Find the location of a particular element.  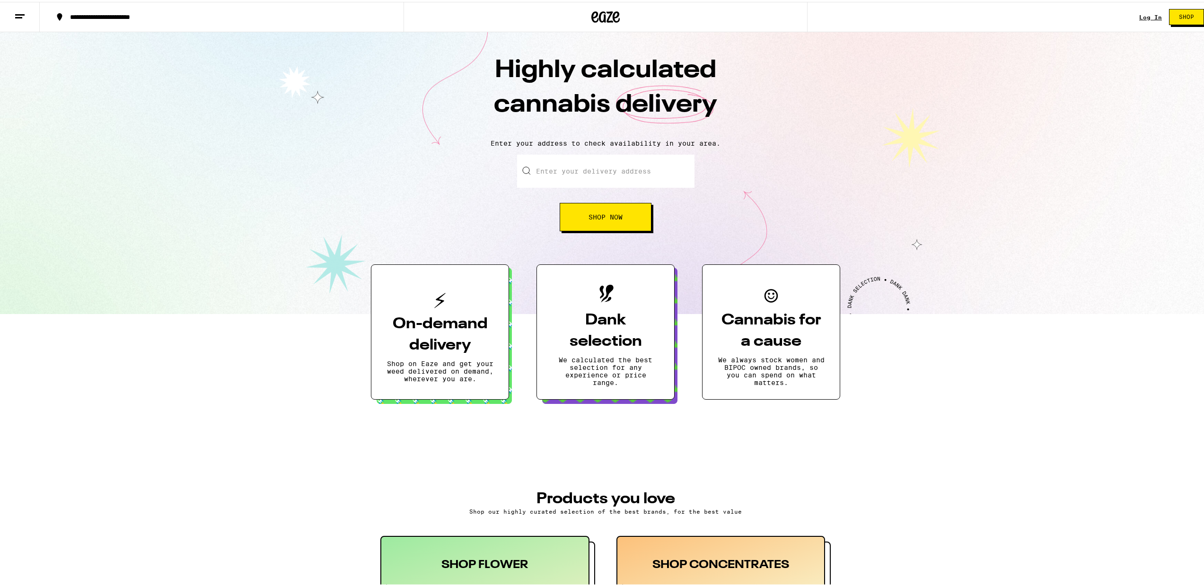

input: Enter your delivery address is located at coordinates (605, 169).